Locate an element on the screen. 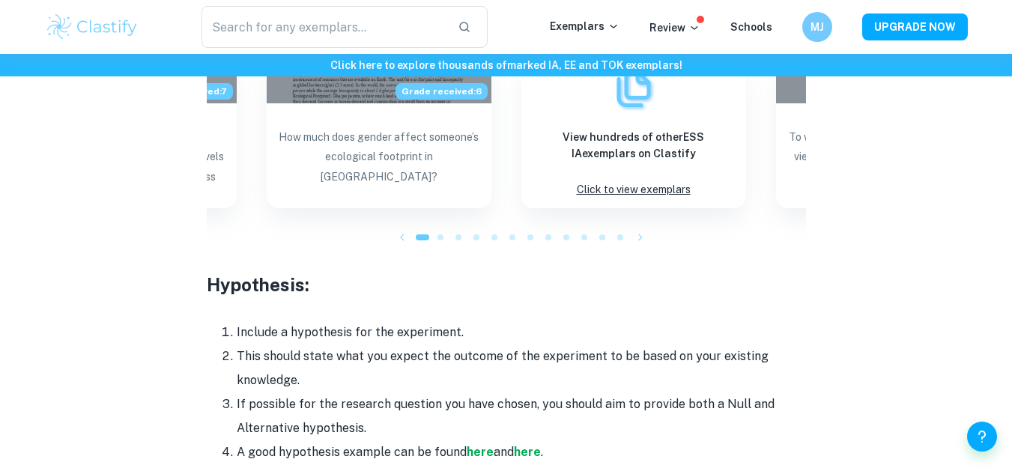  a: Schools is located at coordinates (751, 27).